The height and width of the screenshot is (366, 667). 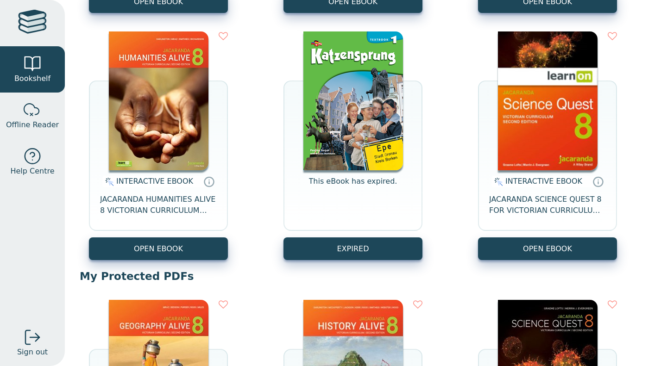 What do you see at coordinates (353, 187) in the screenshot?
I see `p: This eBook has expired.` at bounding box center [353, 187].